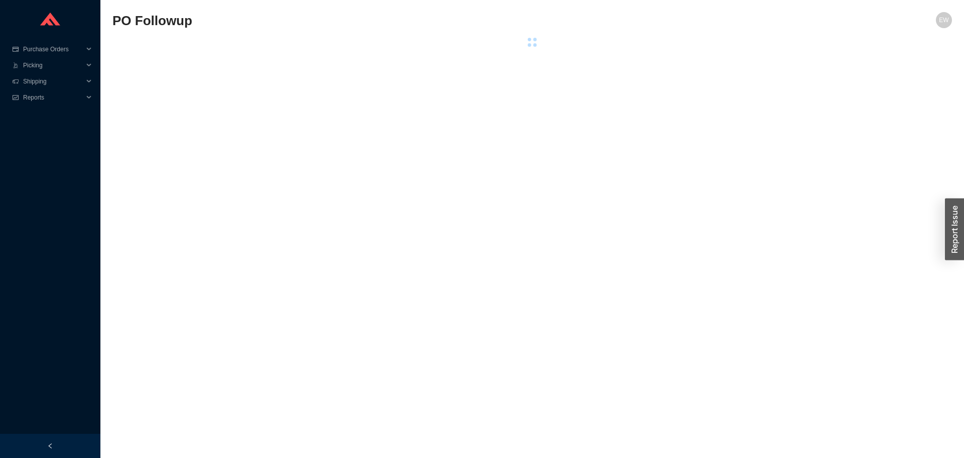  Describe the element at coordinates (50, 445) in the screenshot. I see `span: left` at that location.